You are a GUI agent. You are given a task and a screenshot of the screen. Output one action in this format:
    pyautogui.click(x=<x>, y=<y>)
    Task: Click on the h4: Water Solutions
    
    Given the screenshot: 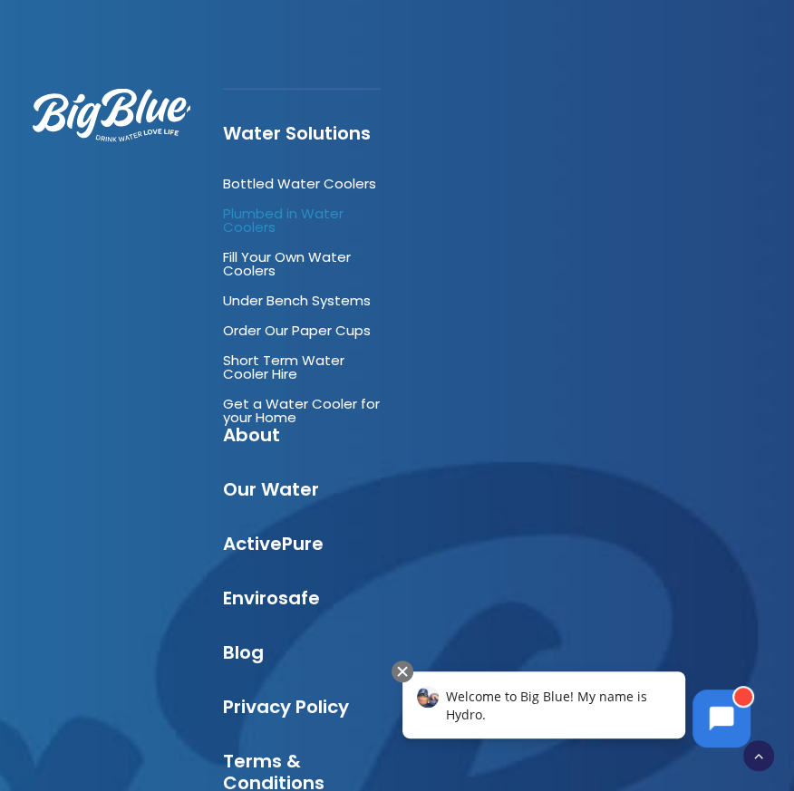 What is the action you would take?
    pyautogui.click(x=302, y=133)
    